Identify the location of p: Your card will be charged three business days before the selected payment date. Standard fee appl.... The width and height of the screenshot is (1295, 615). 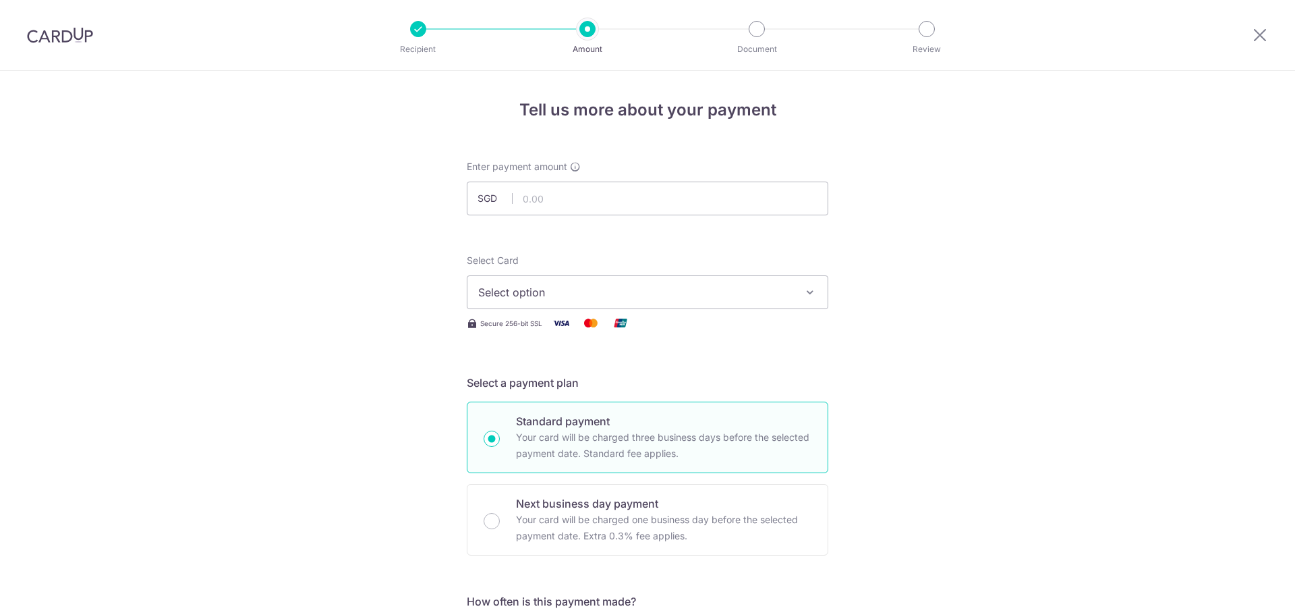
(664, 445).